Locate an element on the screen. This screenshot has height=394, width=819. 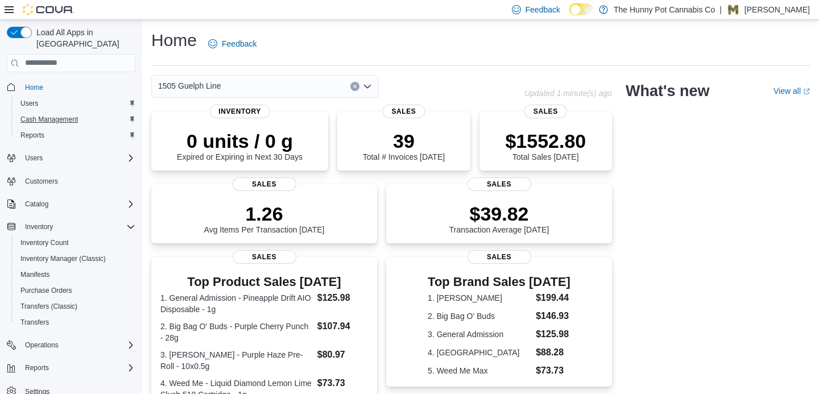
p: $39.82 is located at coordinates (500, 214).